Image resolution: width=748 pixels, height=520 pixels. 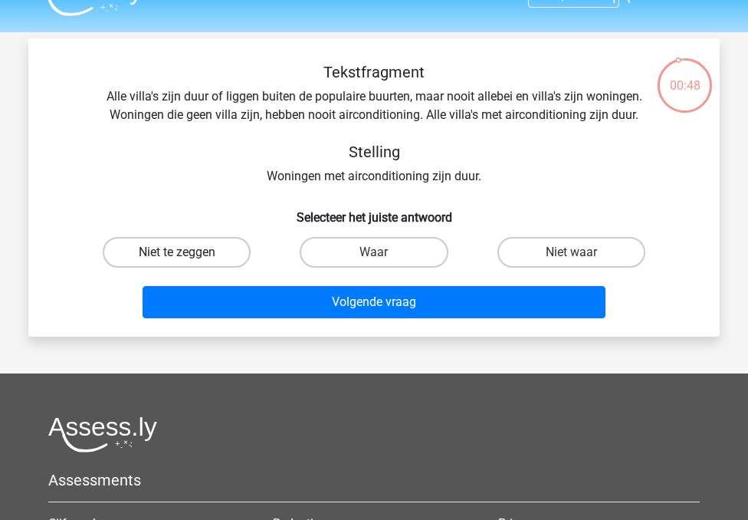 I want to click on label: Niet waar, so click(x=571, y=252).